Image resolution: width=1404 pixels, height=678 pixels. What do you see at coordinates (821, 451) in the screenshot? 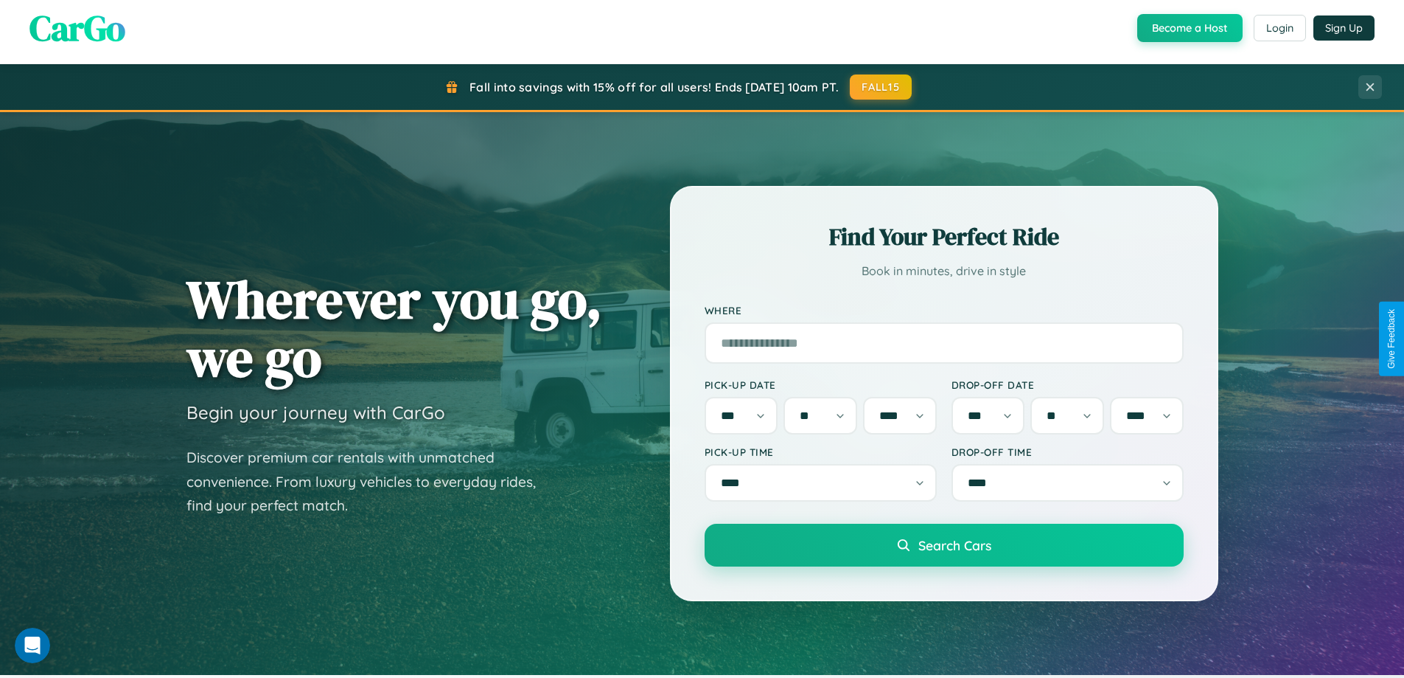
I see `label: Pick-up Time` at bounding box center [821, 451].